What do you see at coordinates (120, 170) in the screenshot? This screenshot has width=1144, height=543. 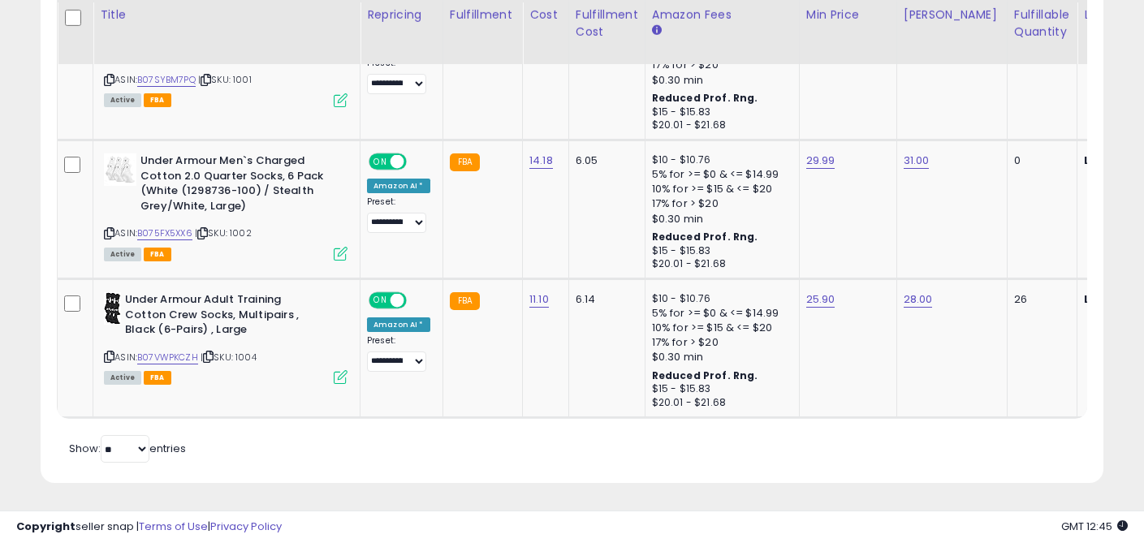 I see `img: 41KAgfjkYdL._SL40_.jpg` at bounding box center [120, 170].